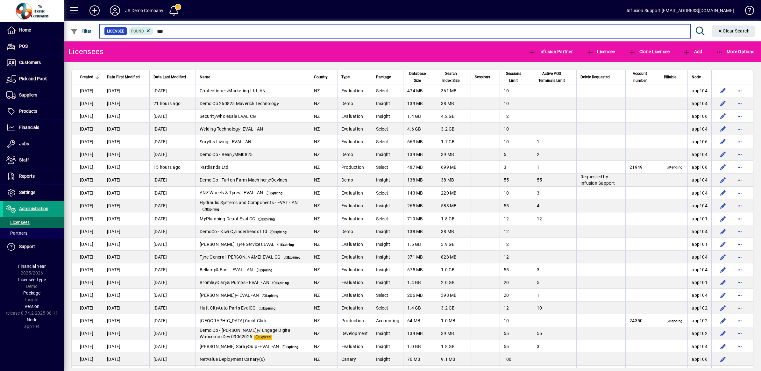  I want to click on td: 3, so click(516, 167).